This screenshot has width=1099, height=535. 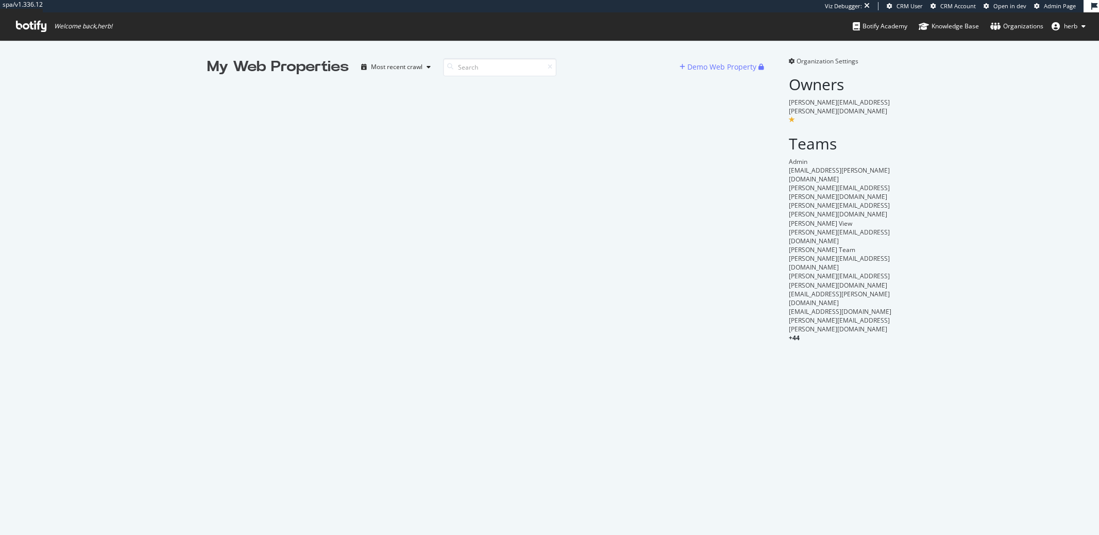 What do you see at coordinates (278, 67) in the screenshot?
I see `div: My Web Properties` at bounding box center [278, 67].